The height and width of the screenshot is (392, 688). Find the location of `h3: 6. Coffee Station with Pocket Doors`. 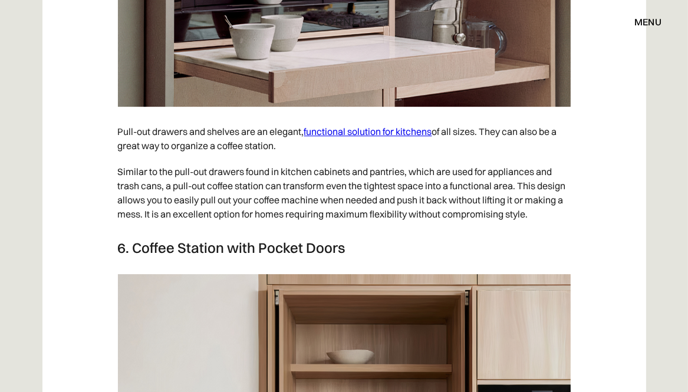

h3: 6. Coffee Station with Pocket Doors is located at coordinates (344, 248).